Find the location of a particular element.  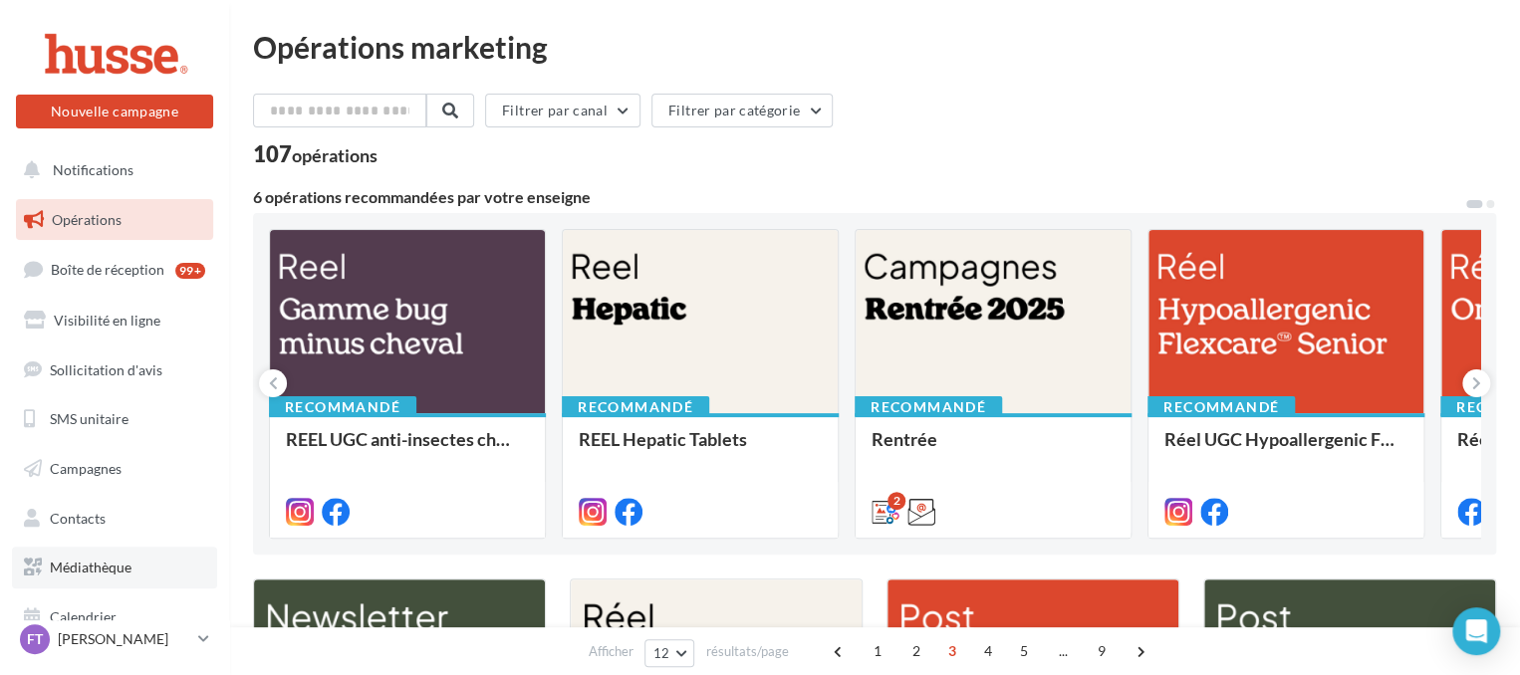

div: REEL UGC anti-insectes cheval is located at coordinates (407, 449).